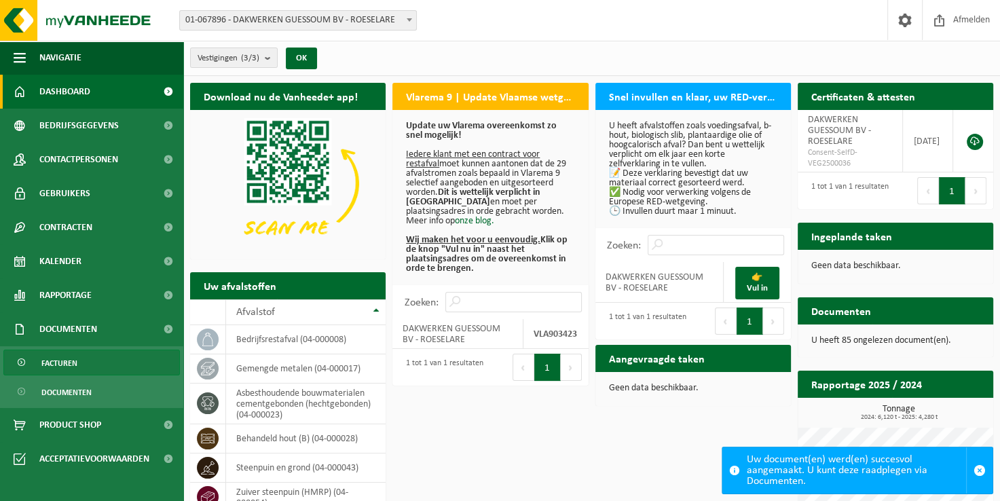  Describe the element at coordinates (64, 193) in the screenshot. I see `span: Gebruikers` at that location.